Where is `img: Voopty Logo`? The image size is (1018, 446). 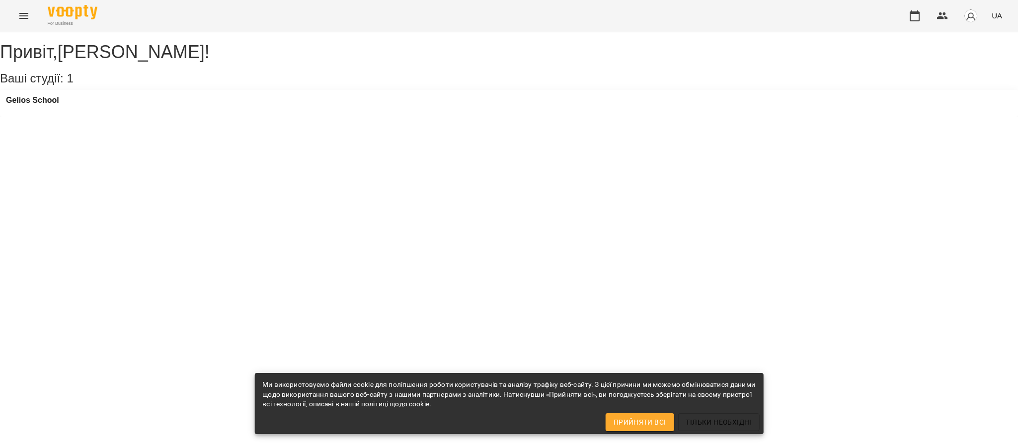 img: Voopty Logo is located at coordinates (73, 12).